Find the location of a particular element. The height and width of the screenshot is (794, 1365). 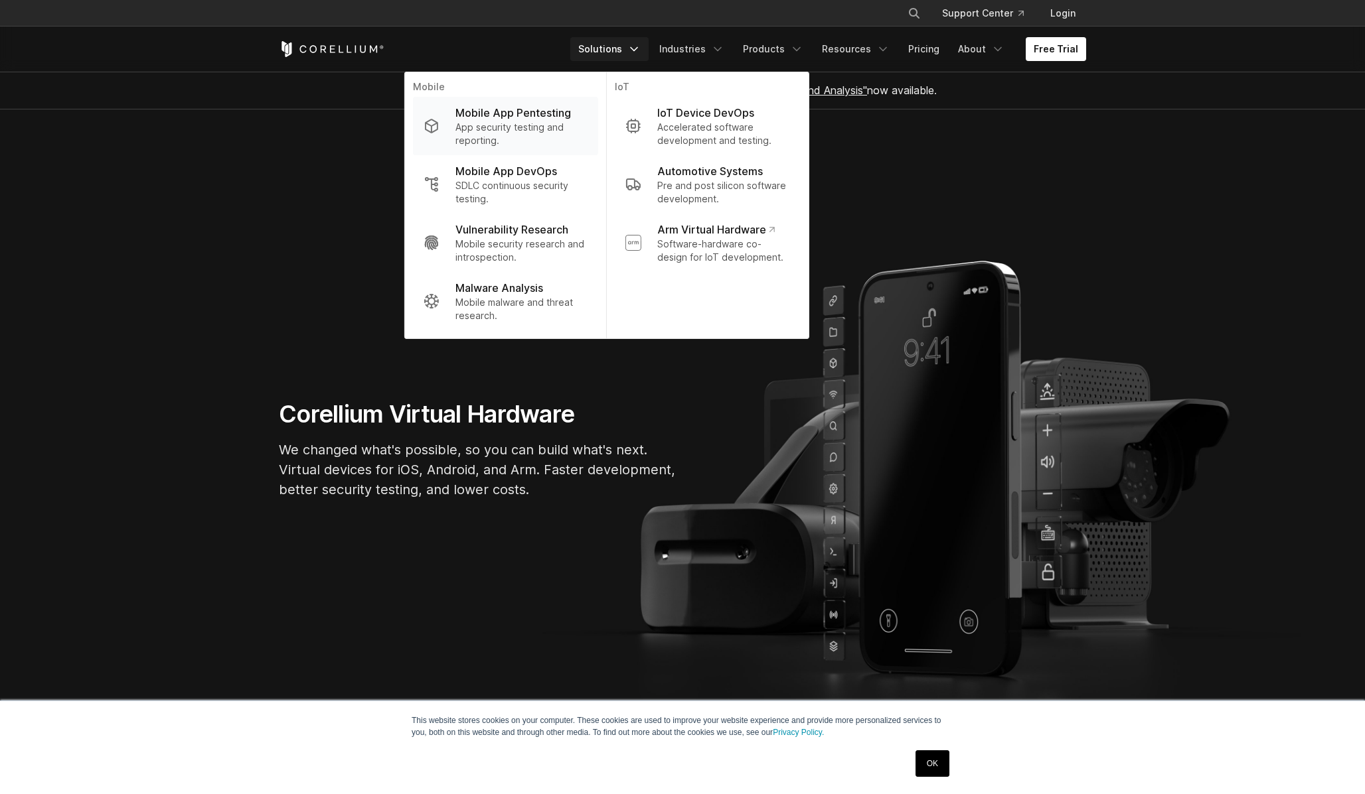

a: Products is located at coordinates (773, 49).